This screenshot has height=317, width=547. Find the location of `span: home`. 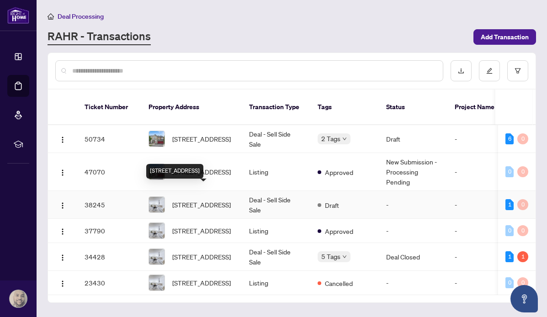

span: home is located at coordinates (51, 16).